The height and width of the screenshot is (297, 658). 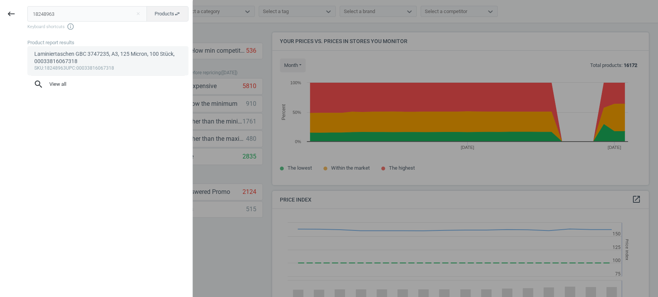 I want to click on div: :18248963 :00033816067318, so click(x=108, y=69).